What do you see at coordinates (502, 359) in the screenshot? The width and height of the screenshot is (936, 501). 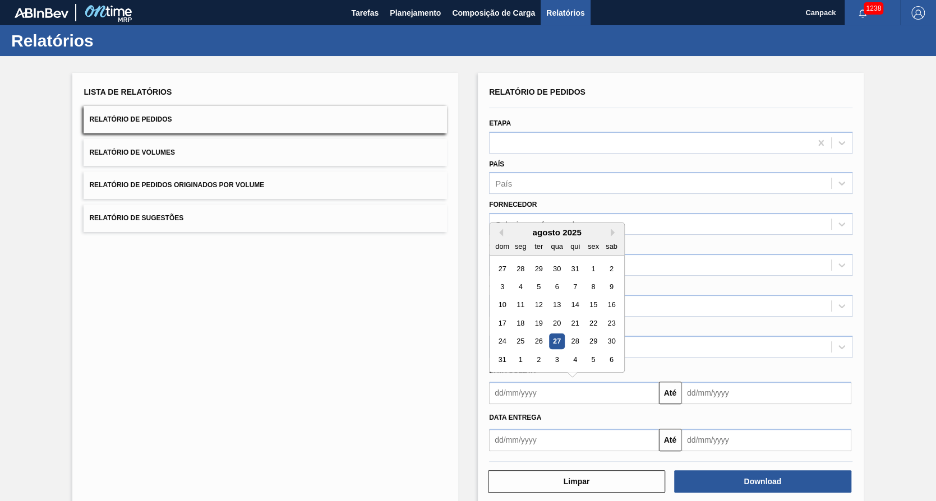 I see `div: Choose domingo, 31 de agosto de 2025` at bounding box center [502, 359].